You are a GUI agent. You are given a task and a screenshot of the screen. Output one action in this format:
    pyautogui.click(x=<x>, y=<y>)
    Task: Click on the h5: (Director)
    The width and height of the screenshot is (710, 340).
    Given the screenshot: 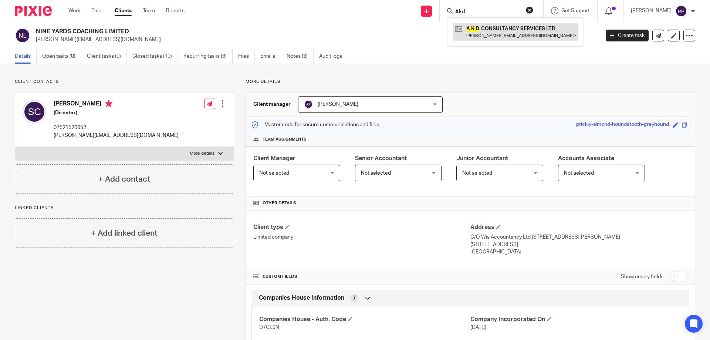 What is the action you would take?
    pyautogui.click(x=116, y=113)
    